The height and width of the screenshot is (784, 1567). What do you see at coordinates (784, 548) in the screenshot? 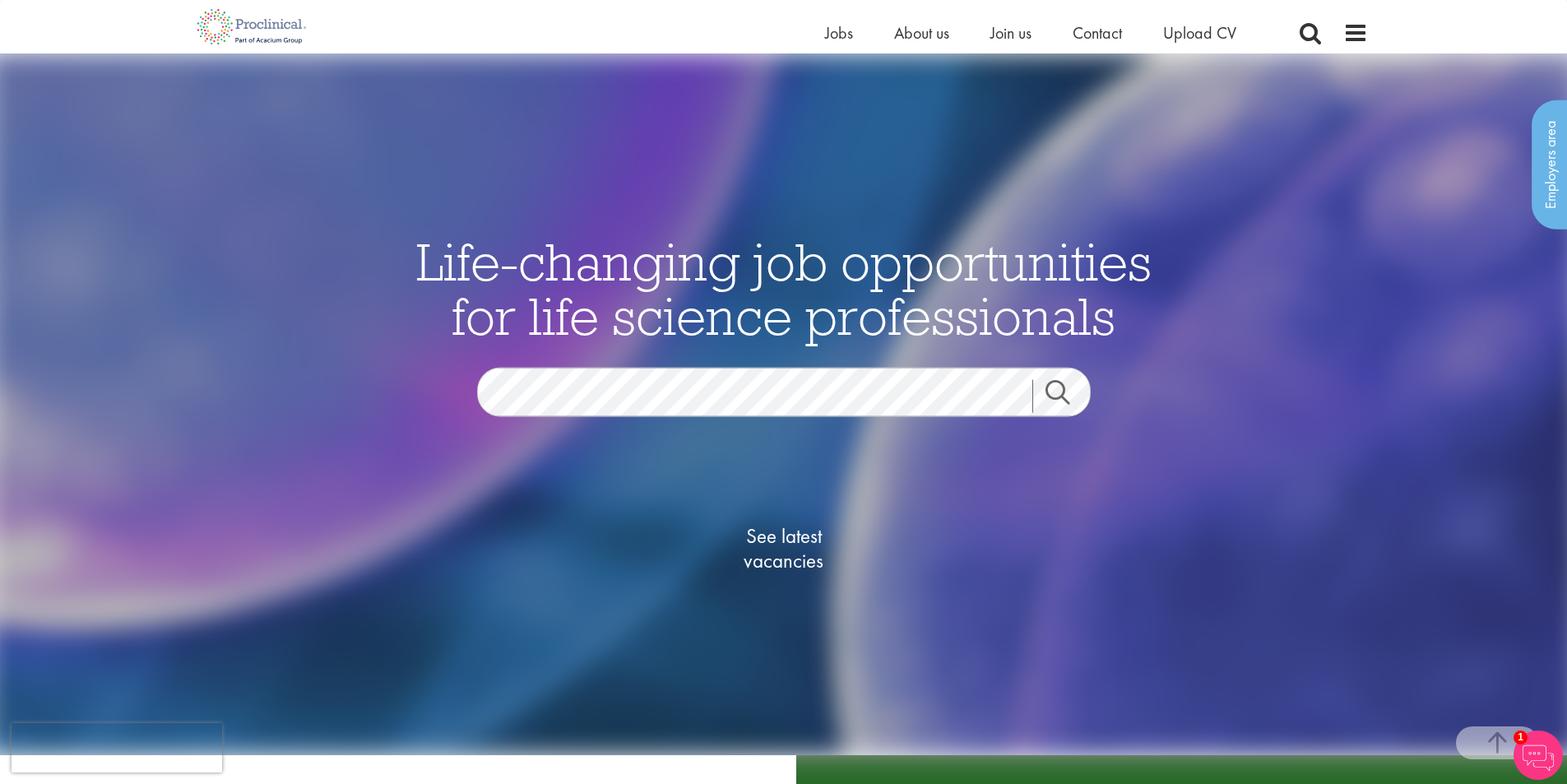
I see `a: See latestvacancies` at bounding box center [784, 548].